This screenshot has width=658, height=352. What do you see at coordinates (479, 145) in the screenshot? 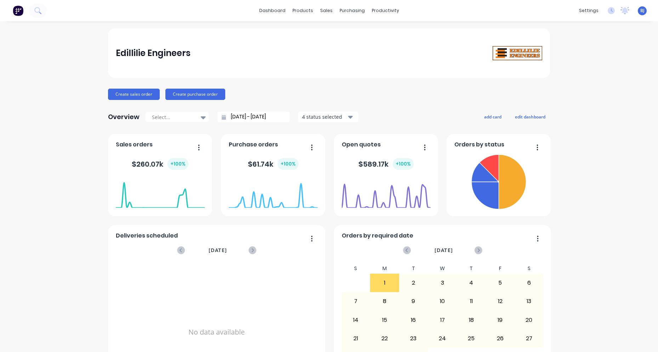
I see `span: Orders by status` at bounding box center [479, 145].